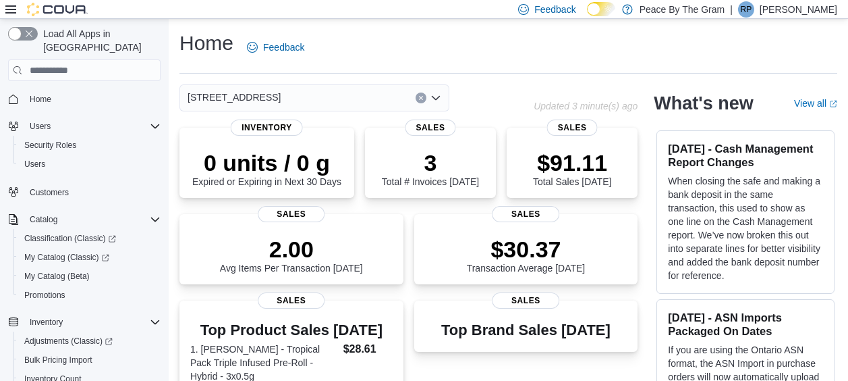 The height and width of the screenshot is (381, 848). What do you see at coordinates (816, 103) in the screenshot?
I see `a: View allExternal link` at bounding box center [816, 103].